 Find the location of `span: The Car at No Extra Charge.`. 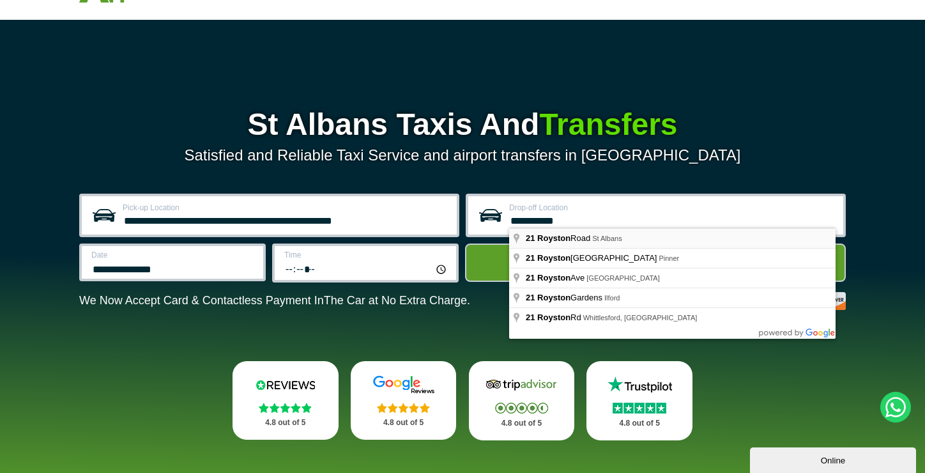

span: The Car at No Extra Charge. is located at coordinates (397, 300).